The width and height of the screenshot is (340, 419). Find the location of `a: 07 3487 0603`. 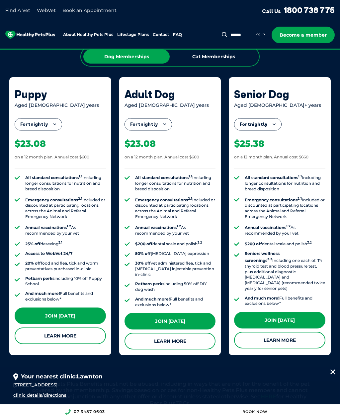

a: 07 3487 0603 is located at coordinates (89, 411).